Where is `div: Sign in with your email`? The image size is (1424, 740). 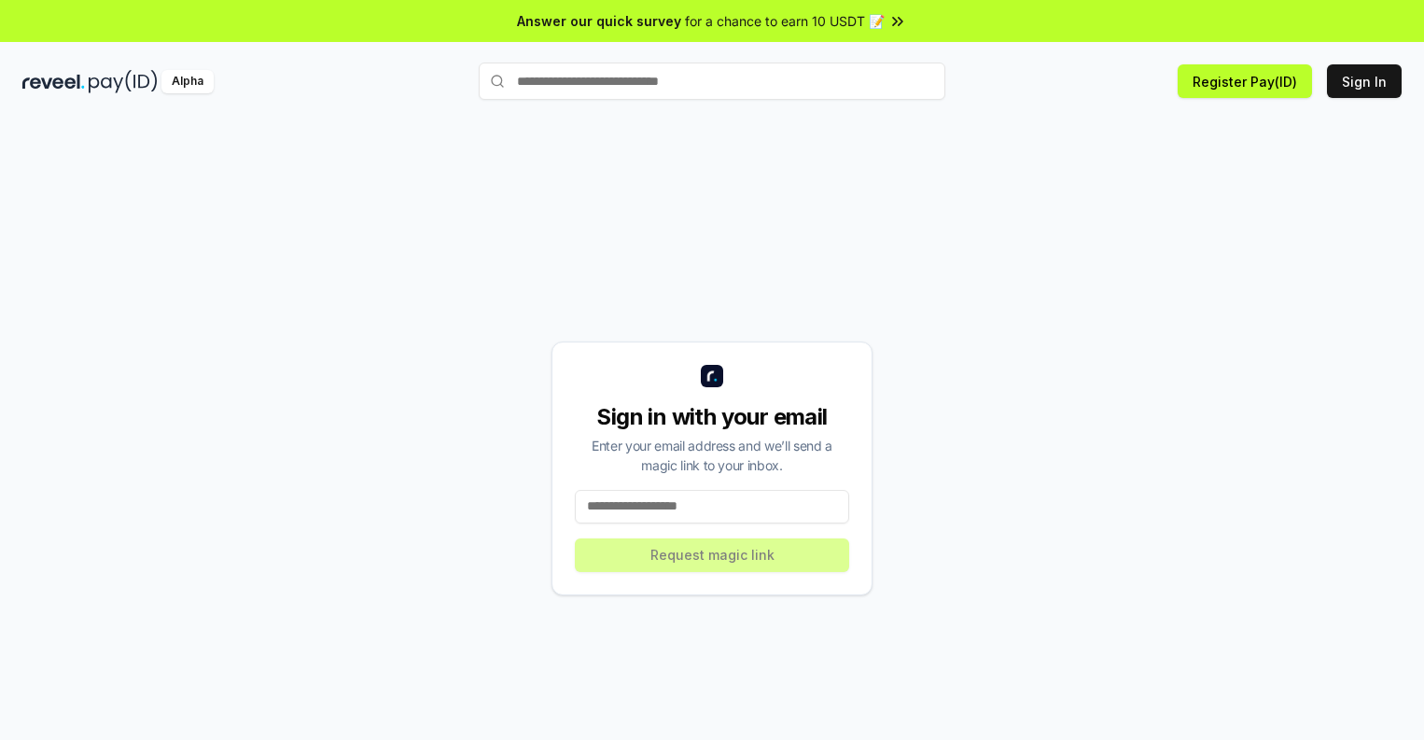
div: Sign in with your email is located at coordinates (712, 417).